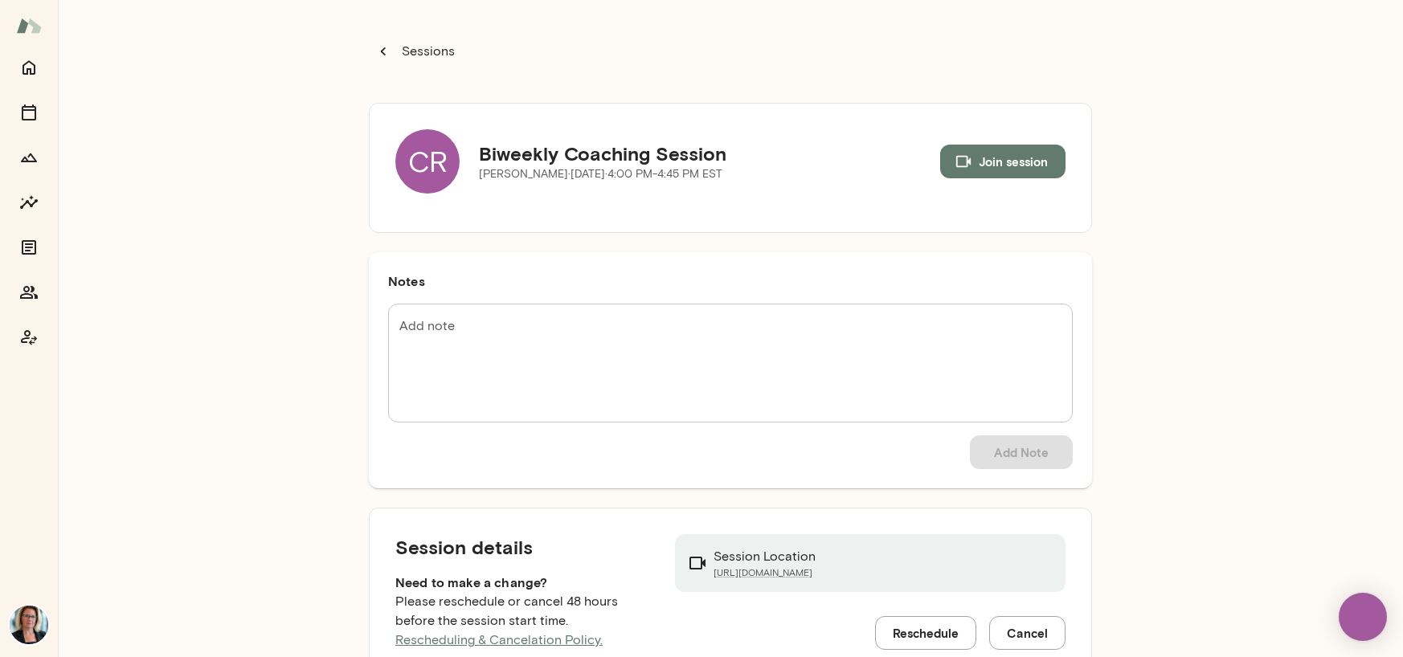  Describe the element at coordinates (29, 625) in the screenshot. I see `img: Jennifer Alvarez` at that location.